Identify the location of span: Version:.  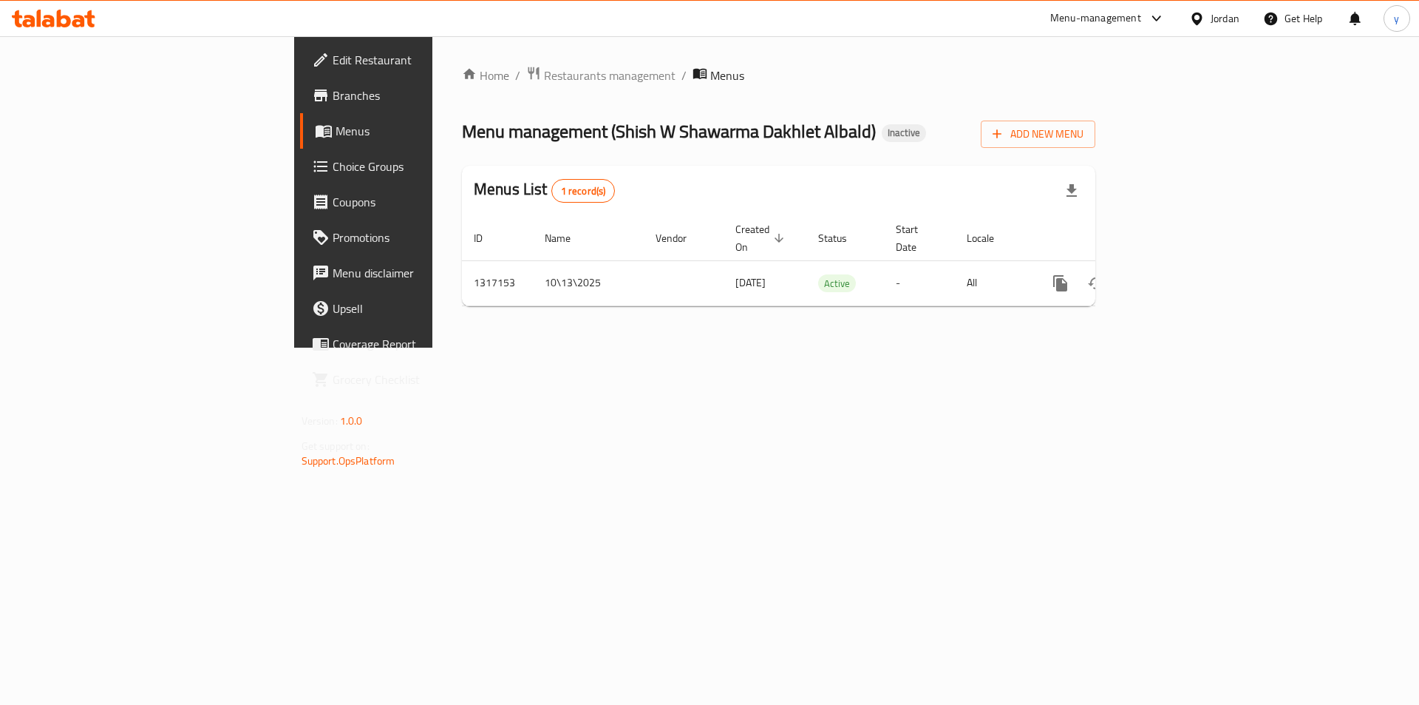
(319, 421).